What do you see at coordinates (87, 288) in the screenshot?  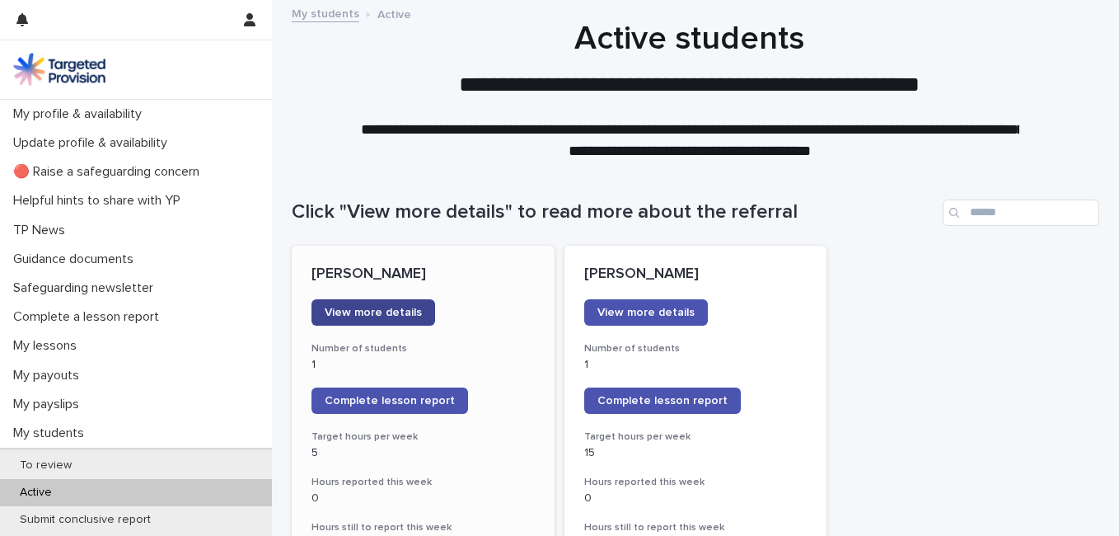 I see `p: Safeguarding newsletter` at bounding box center [87, 288].